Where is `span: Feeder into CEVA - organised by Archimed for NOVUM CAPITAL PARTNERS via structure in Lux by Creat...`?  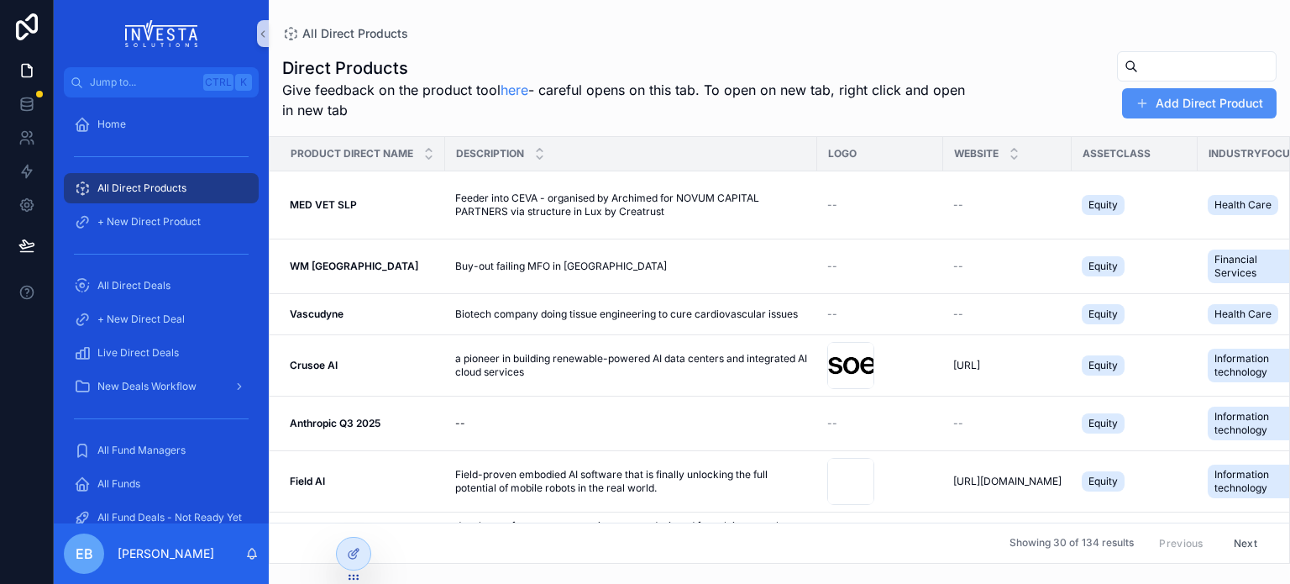 span: Feeder into CEVA - organised by Archimed for NOVUM CAPITAL PARTNERS via structure in Lux by Creat... is located at coordinates (631, 205).